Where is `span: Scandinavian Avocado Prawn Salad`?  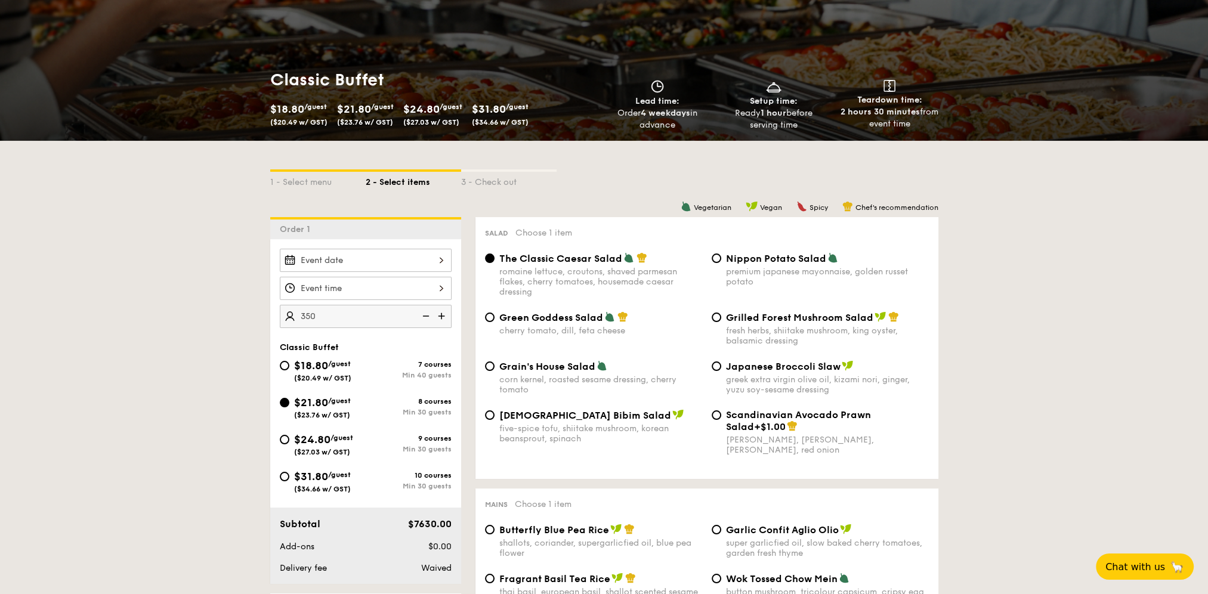 span: Scandinavian Avocado Prawn Salad is located at coordinates (798, 421).